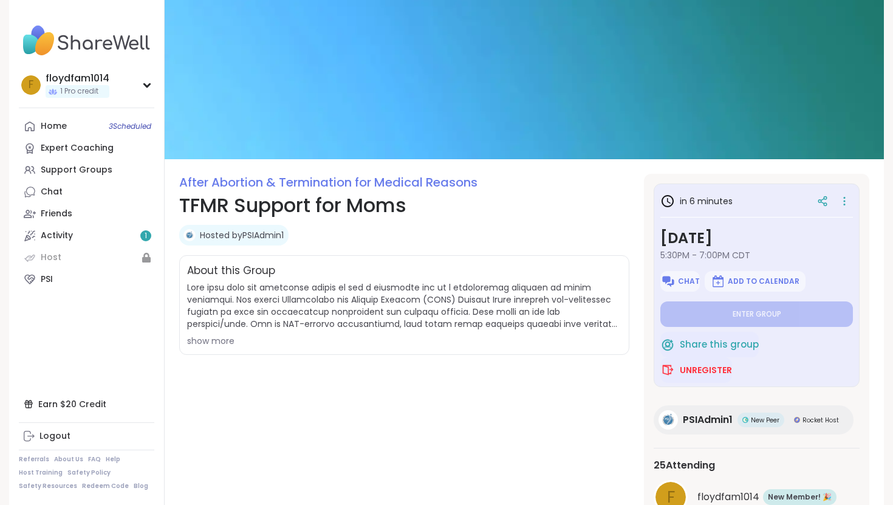 This screenshot has height=505, width=893. I want to click on a: About Us, so click(69, 459).